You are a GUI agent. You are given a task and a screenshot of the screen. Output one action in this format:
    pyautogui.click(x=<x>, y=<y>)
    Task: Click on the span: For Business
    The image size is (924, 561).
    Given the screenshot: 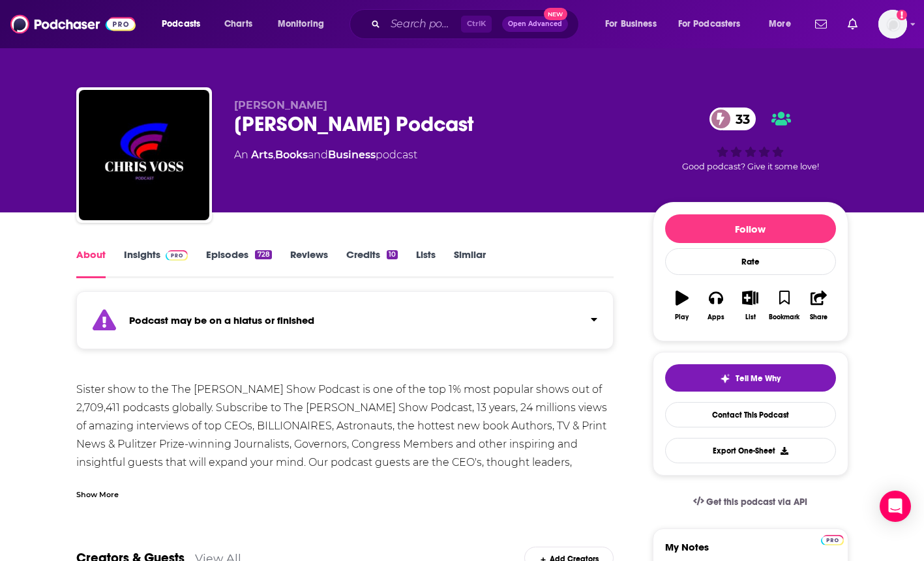 What is the action you would take?
    pyautogui.click(x=631, y=24)
    